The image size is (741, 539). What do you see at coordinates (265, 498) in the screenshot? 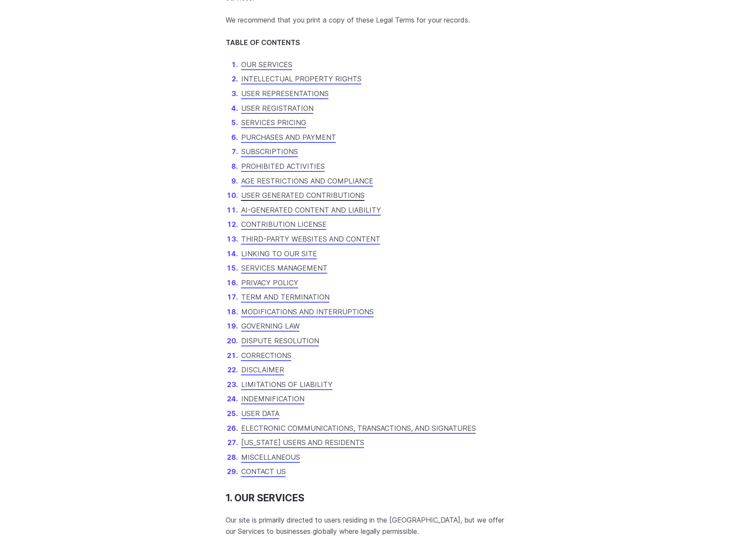
I see `a: 1. OUR SERVICES` at bounding box center [265, 498].